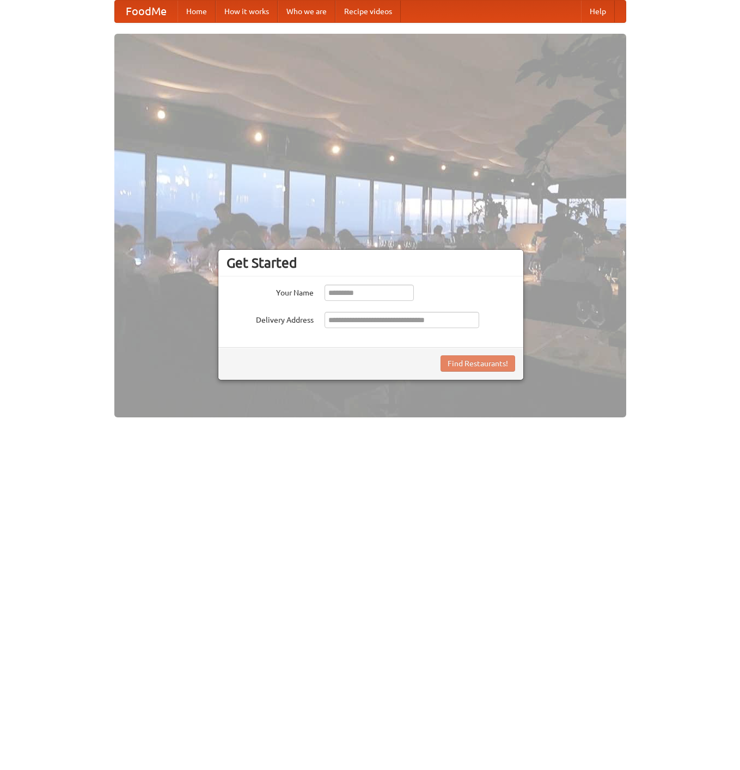  Describe the element at coordinates (368, 11) in the screenshot. I see `a: Recipe videos` at that location.